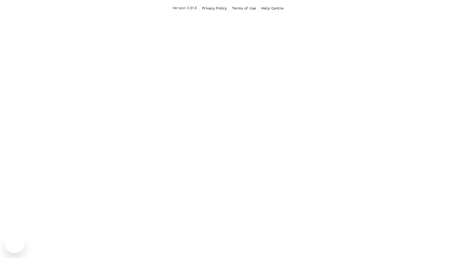  What do you see at coordinates (244, 8) in the screenshot?
I see `a: Terms of Use` at bounding box center [244, 8].